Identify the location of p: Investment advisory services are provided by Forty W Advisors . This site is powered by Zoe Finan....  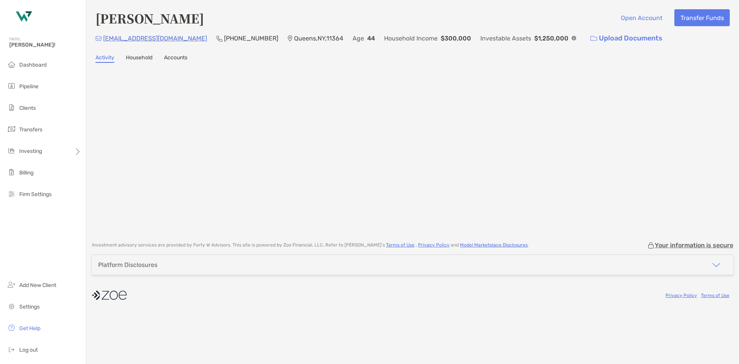
(310, 245).